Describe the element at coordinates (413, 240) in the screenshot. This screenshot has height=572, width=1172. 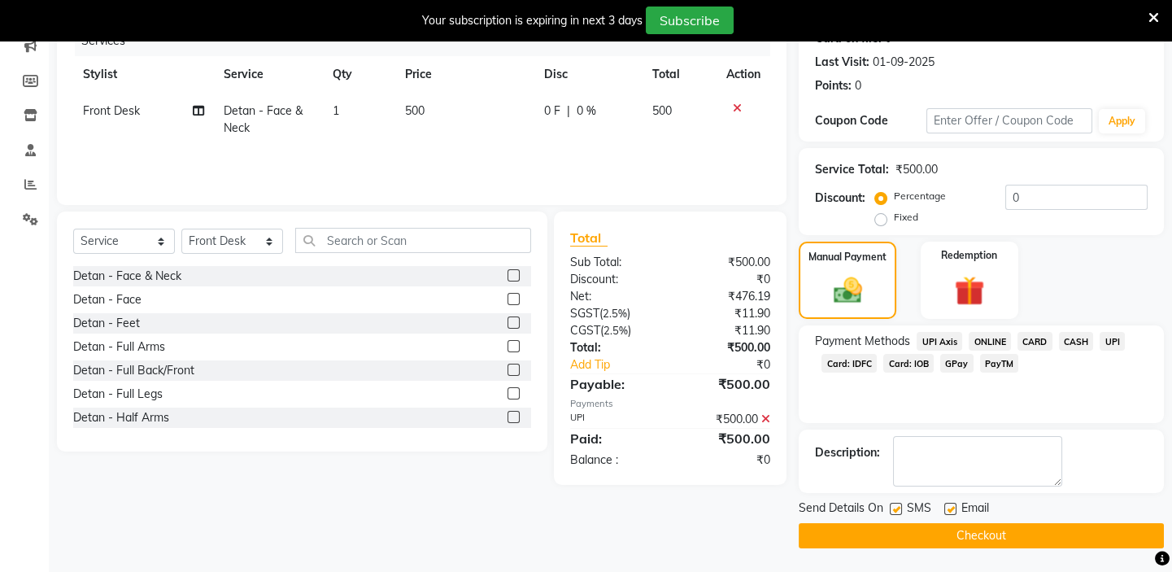
I see `input: Search or Scan` at that location.